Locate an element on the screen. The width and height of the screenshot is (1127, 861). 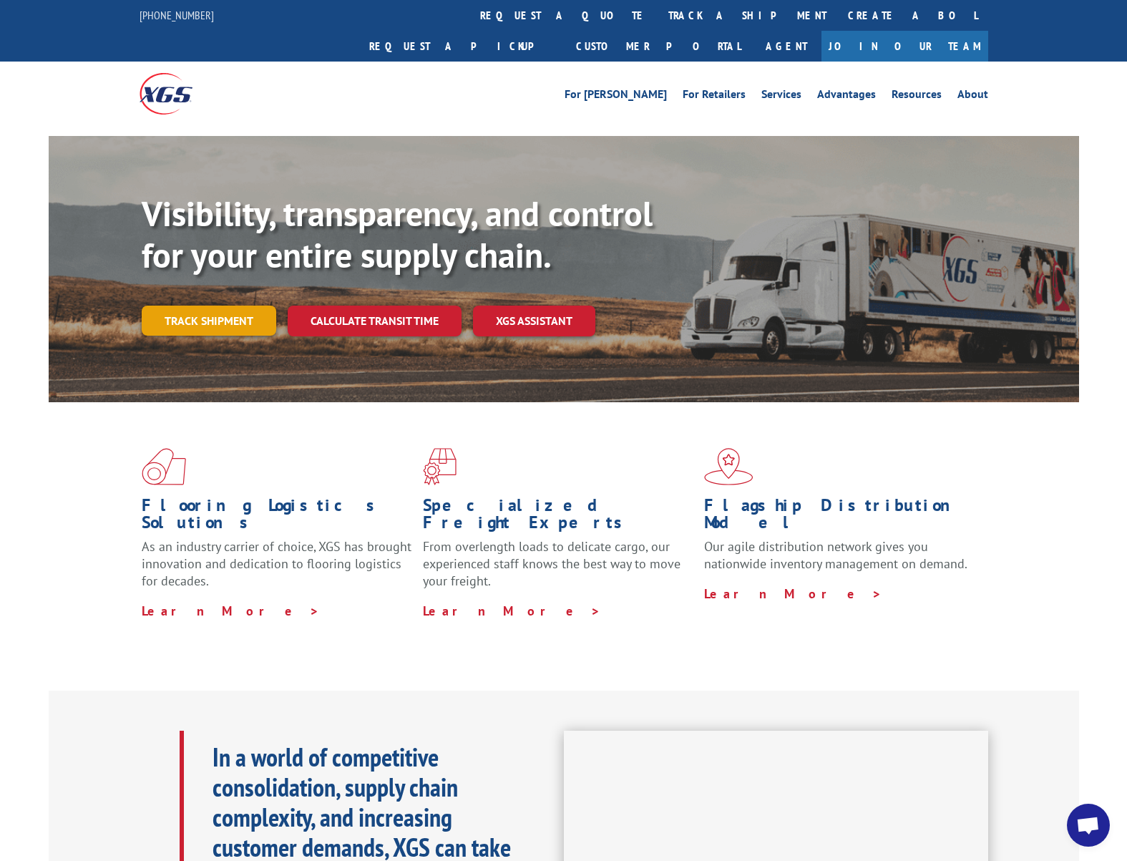
span: Our agile distribution network gives you nationwide inventory management on demand. is located at coordinates (835, 554).